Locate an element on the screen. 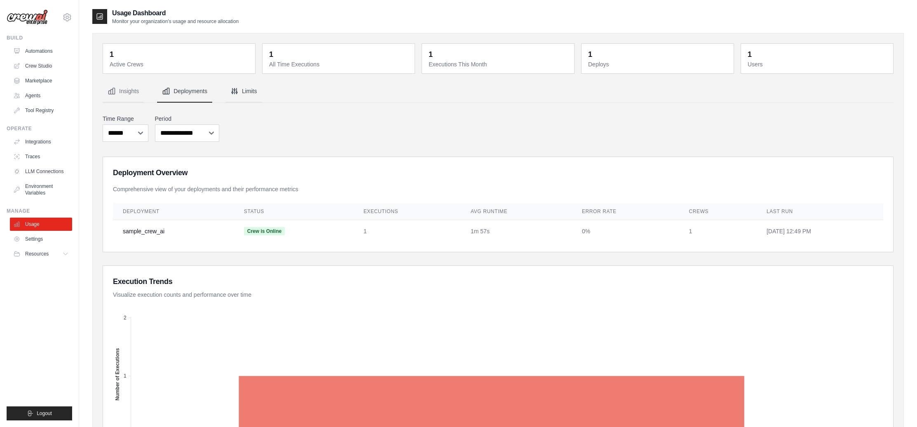  td: 0% is located at coordinates (625, 231).